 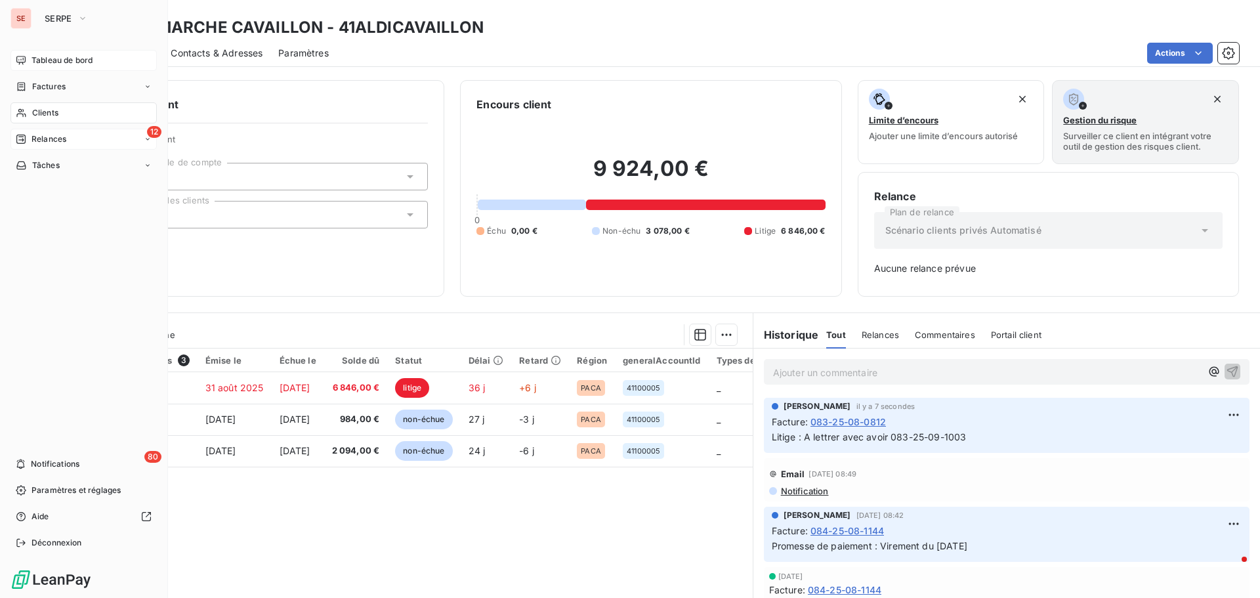 What do you see at coordinates (514, 104) in the screenshot?
I see `h6: Encours client` at bounding box center [514, 104].